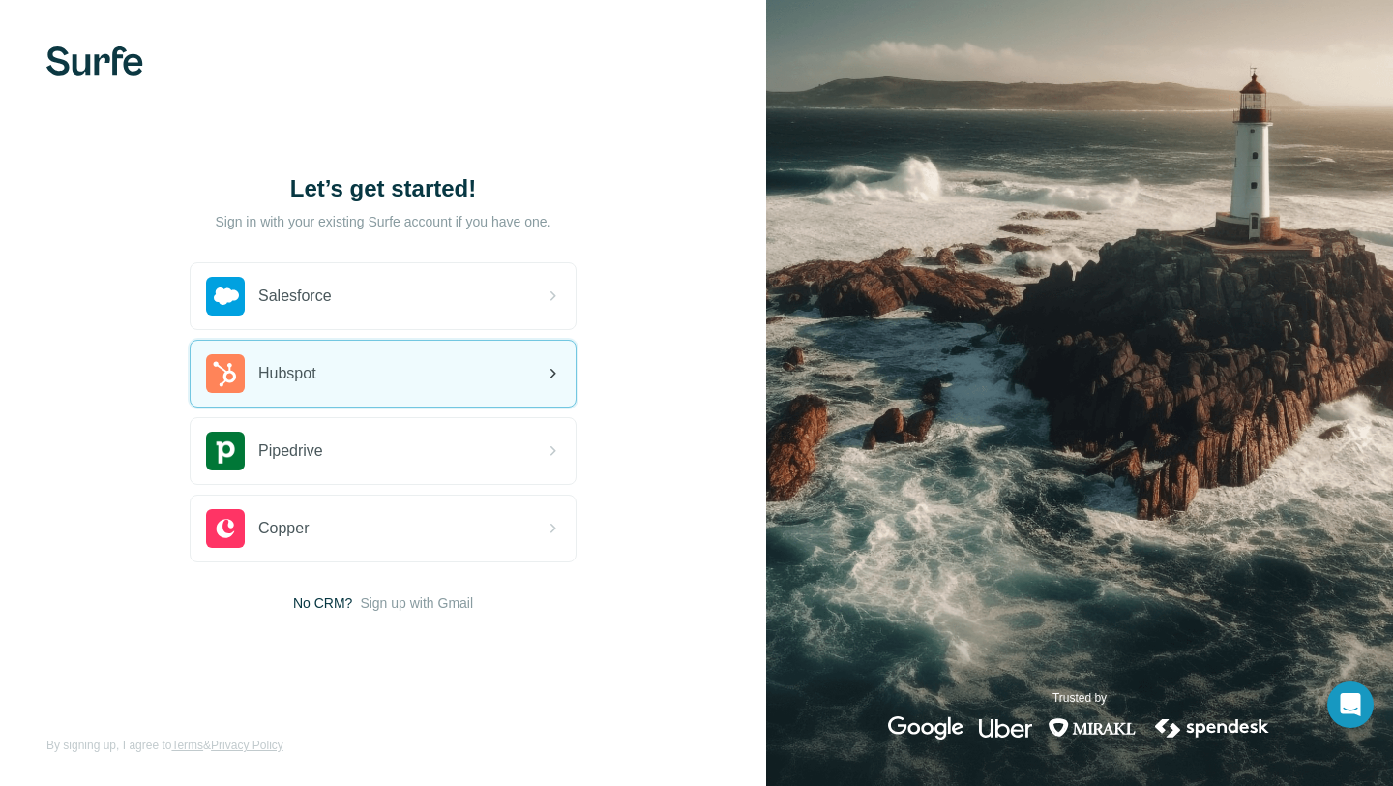  What do you see at coordinates (187, 745) in the screenshot?
I see `a: Terms` at bounding box center [187, 745].